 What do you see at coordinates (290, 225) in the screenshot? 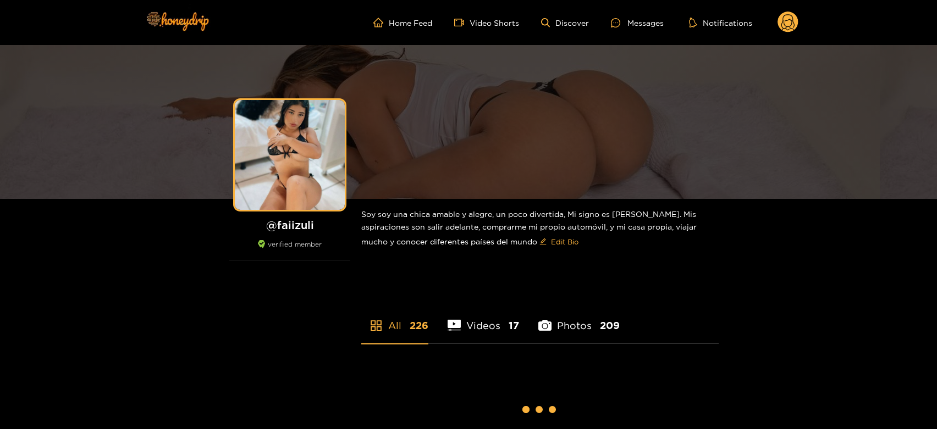
I see `h1: @ faiizuli` at bounding box center [290, 225].